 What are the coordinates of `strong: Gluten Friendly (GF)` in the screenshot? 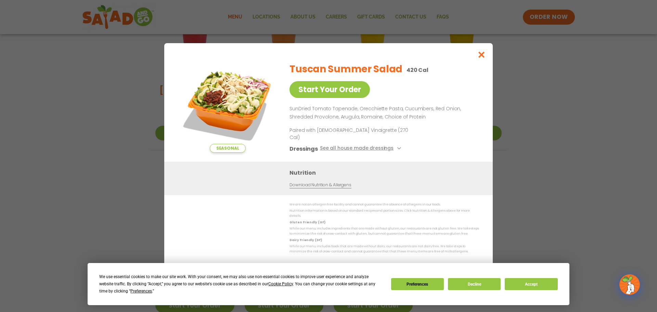 It's located at (307, 222).